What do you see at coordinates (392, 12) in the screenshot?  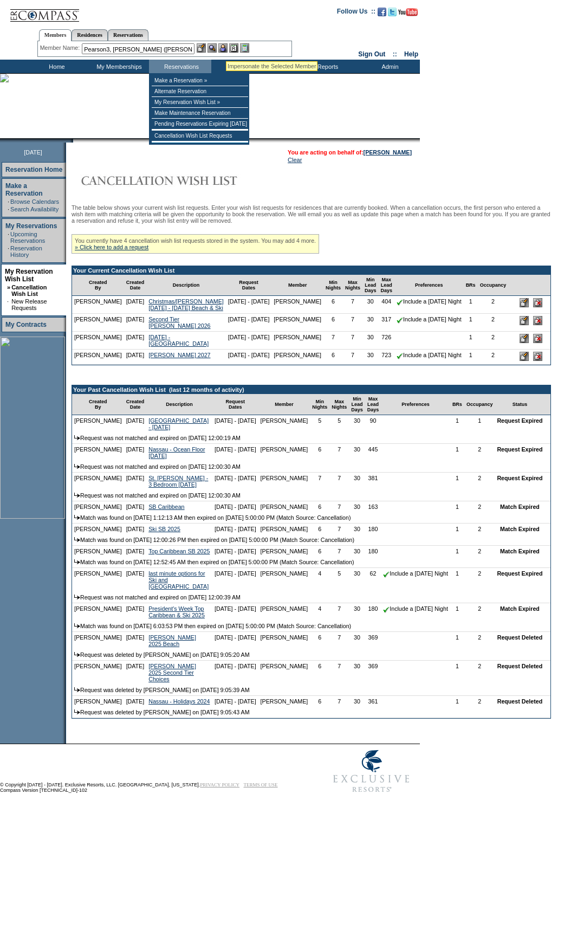 I see `img: Follow us on Twitter` at bounding box center [392, 12].